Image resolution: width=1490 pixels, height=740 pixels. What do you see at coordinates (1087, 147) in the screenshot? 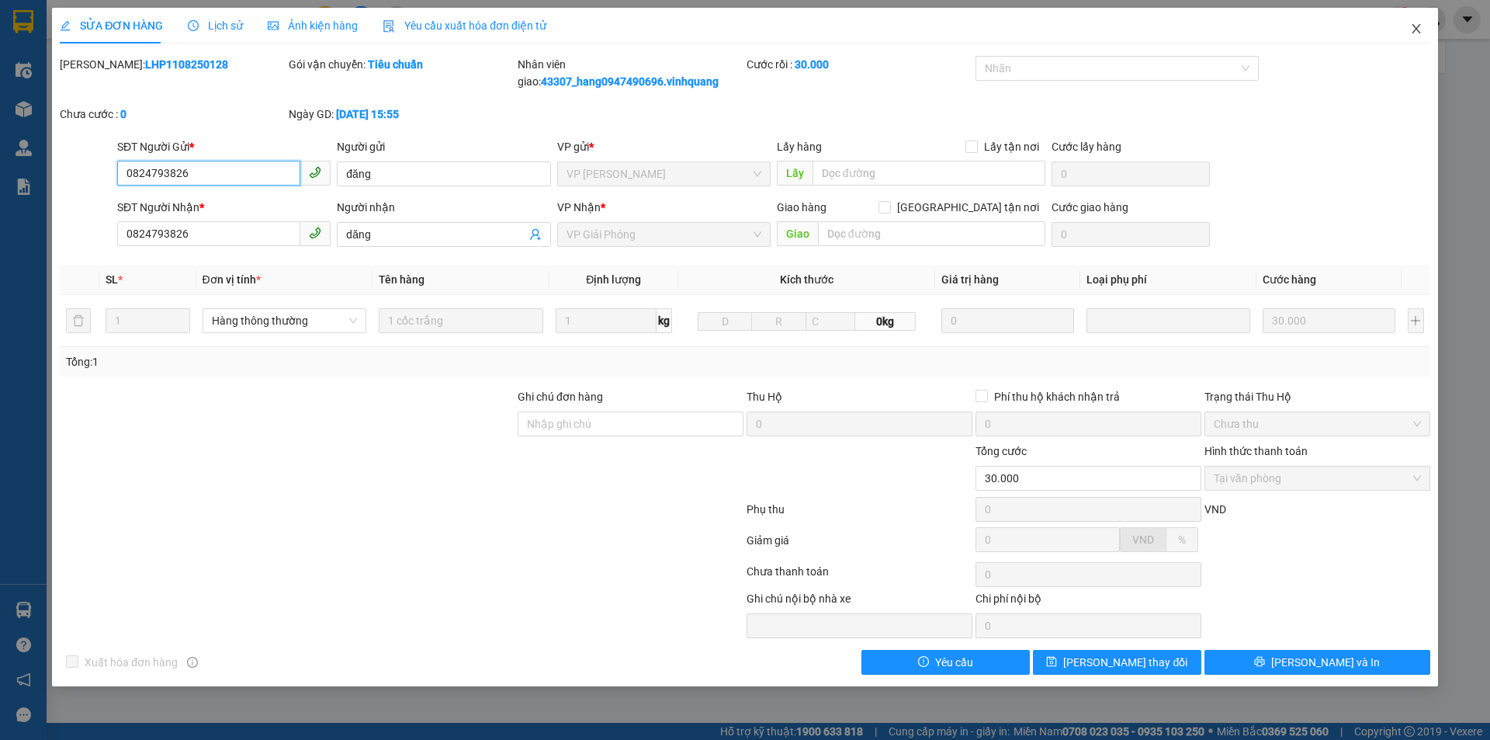
I see `label: Cước lấy hàng` at bounding box center [1087, 147].